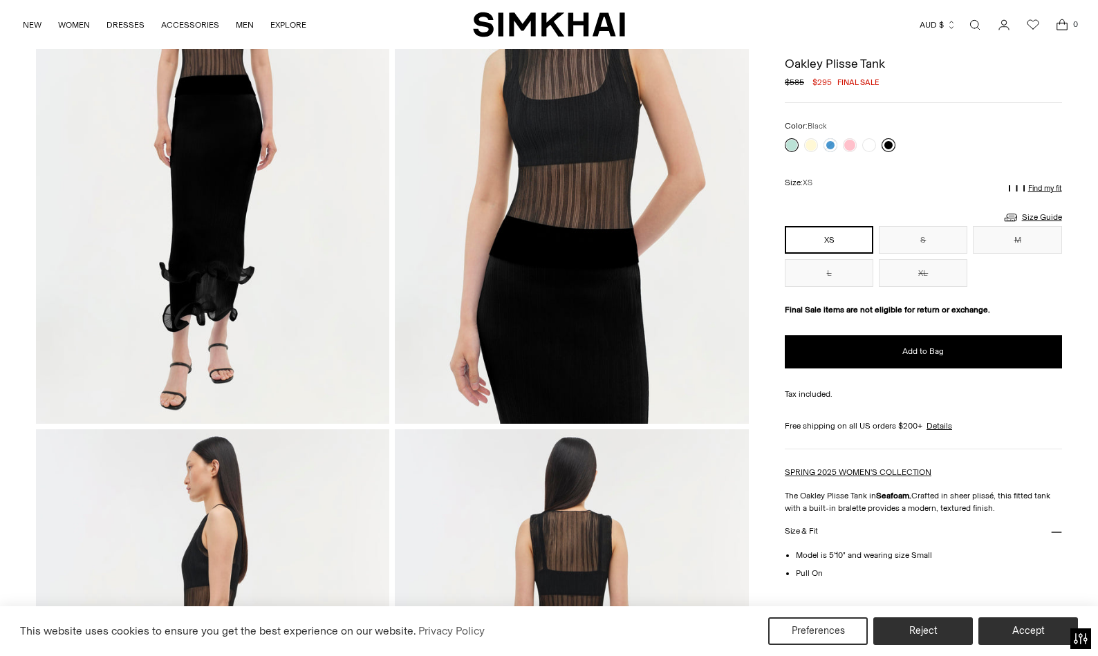  Describe the element at coordinates (549, 24) in the screenshot. I see `a: SIMKHAI` at that location.